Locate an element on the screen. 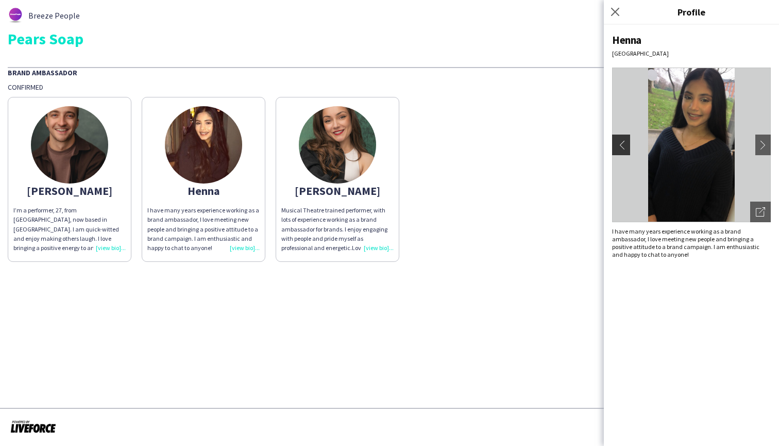 Image resolution: width=779 pixels, height=446 pixels. img: Powered by Liveforce is located at coordinates (33, 426).